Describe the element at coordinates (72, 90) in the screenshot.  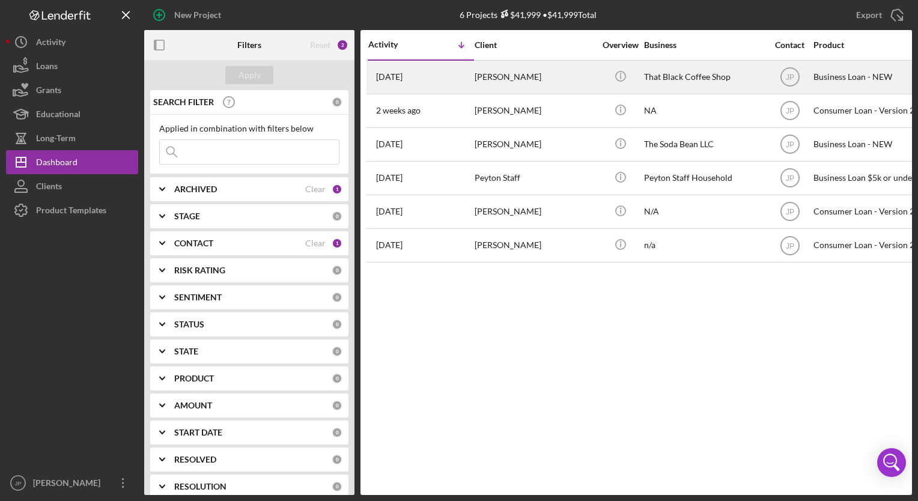
I see `button: Grants` at that location.